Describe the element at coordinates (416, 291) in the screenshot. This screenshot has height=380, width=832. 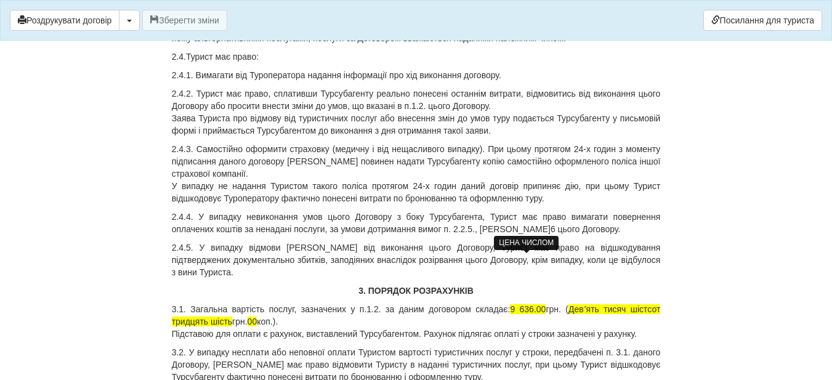
I see `p: 3. ПОРЯДОК РОЗРАХУНКІВ` at that location.